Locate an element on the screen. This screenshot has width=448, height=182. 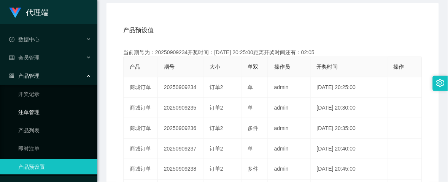
a: 即时注单 is located at coordinates (55, 149).